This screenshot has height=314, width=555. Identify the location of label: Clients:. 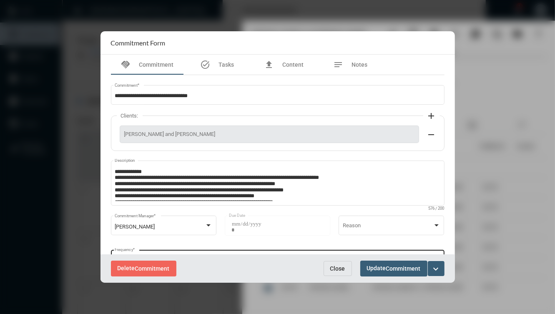
(130, 116).